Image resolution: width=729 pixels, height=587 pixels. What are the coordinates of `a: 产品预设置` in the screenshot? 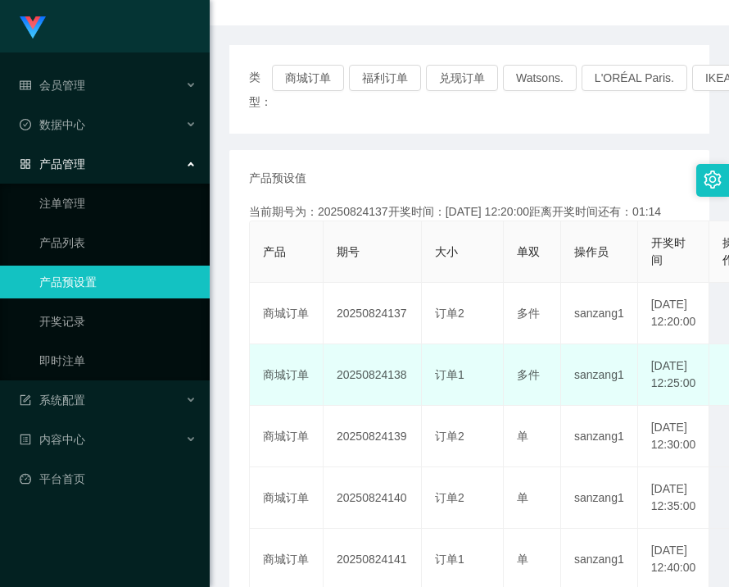 It's located at (118, 282).